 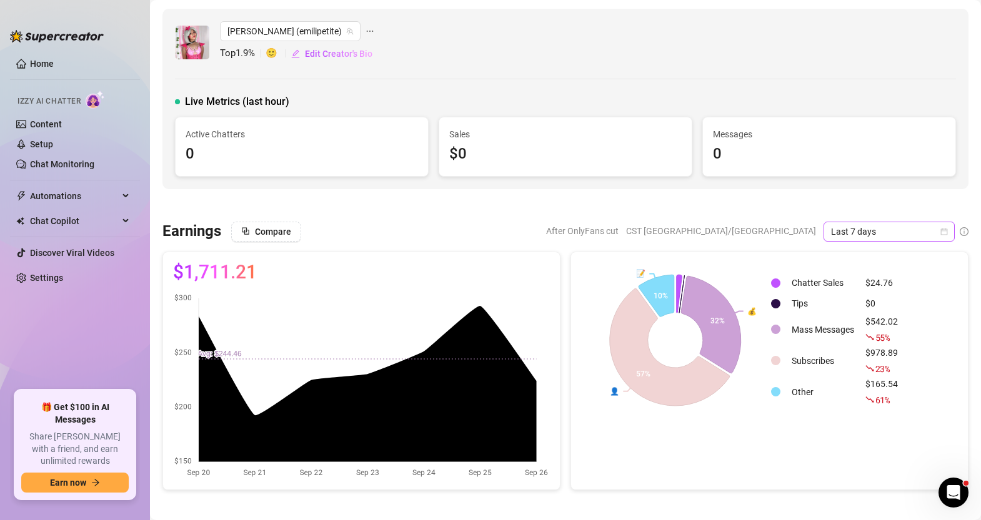 I want to click on td: Subscribes, so click(x=823, y=361).